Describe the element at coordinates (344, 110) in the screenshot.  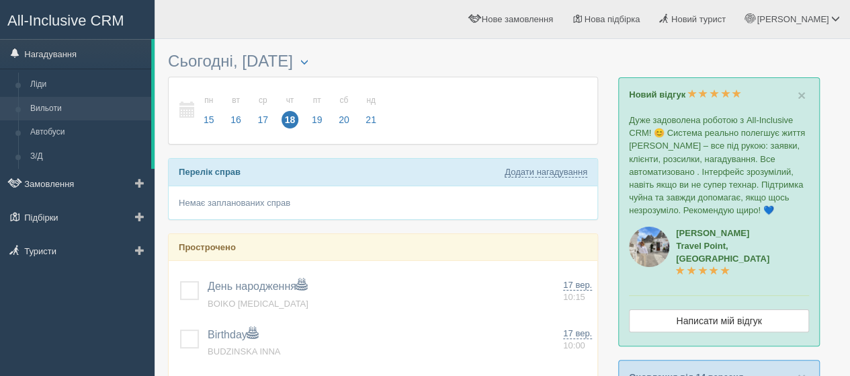
I see `a: сб 20` at that location.